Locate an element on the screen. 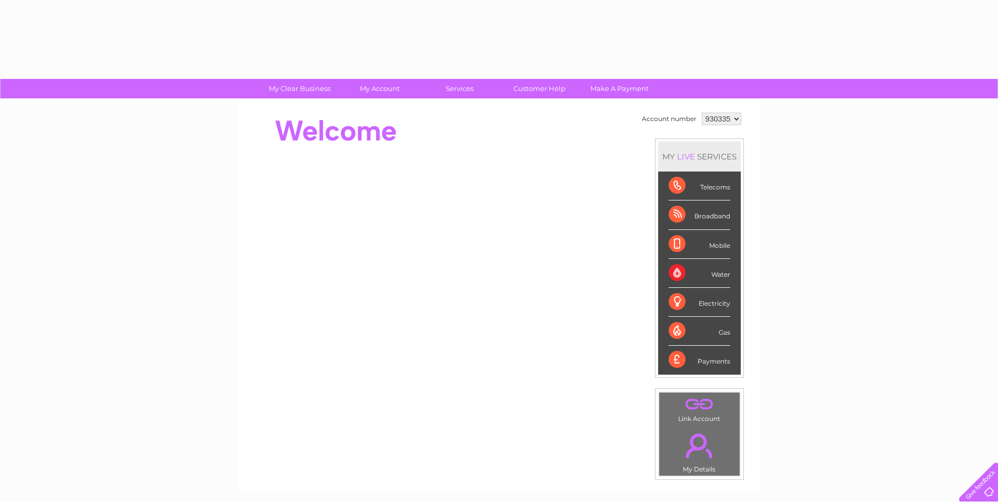 This screenshot has width=998, height=502. div: Telecoms is located at coordinates (699, 186).